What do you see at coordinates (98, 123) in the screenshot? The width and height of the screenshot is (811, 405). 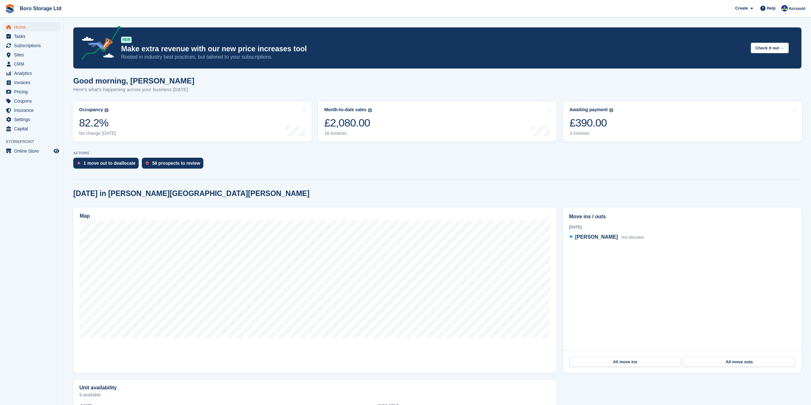 I see `div: 82.2%` at bounding box center [98, 123].